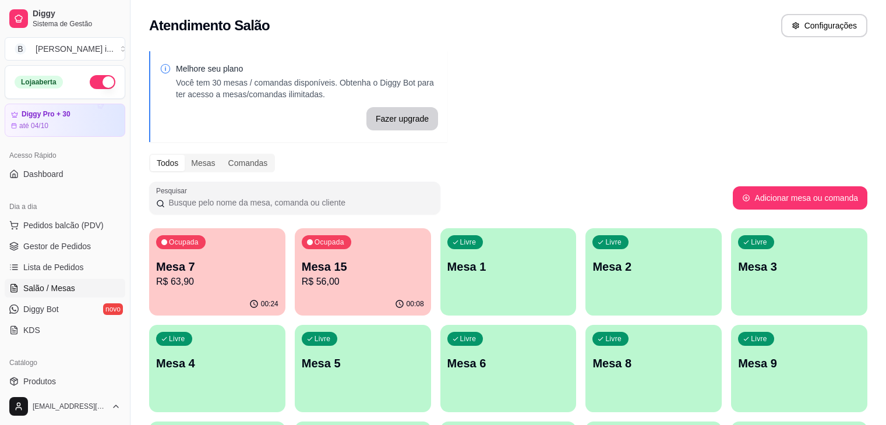 This screenshot has height=425, width=886. I want to click on a: Diggy Botnovo, so click(65, 309).